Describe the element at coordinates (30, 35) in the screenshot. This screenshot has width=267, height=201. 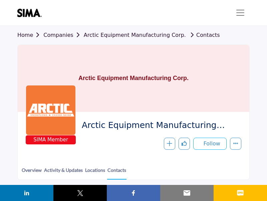
I see `a: Home` at that location.